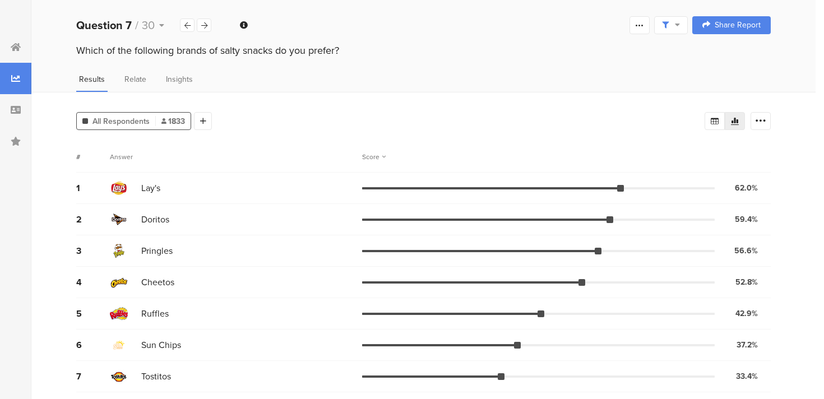  Describe the element at coordinates (119, 345) in the screenshot. I see `img: d3718dnoaommpf.cloudfront.net%2Fitem%2F06da664bdc0ea56fc782.png` at that location.